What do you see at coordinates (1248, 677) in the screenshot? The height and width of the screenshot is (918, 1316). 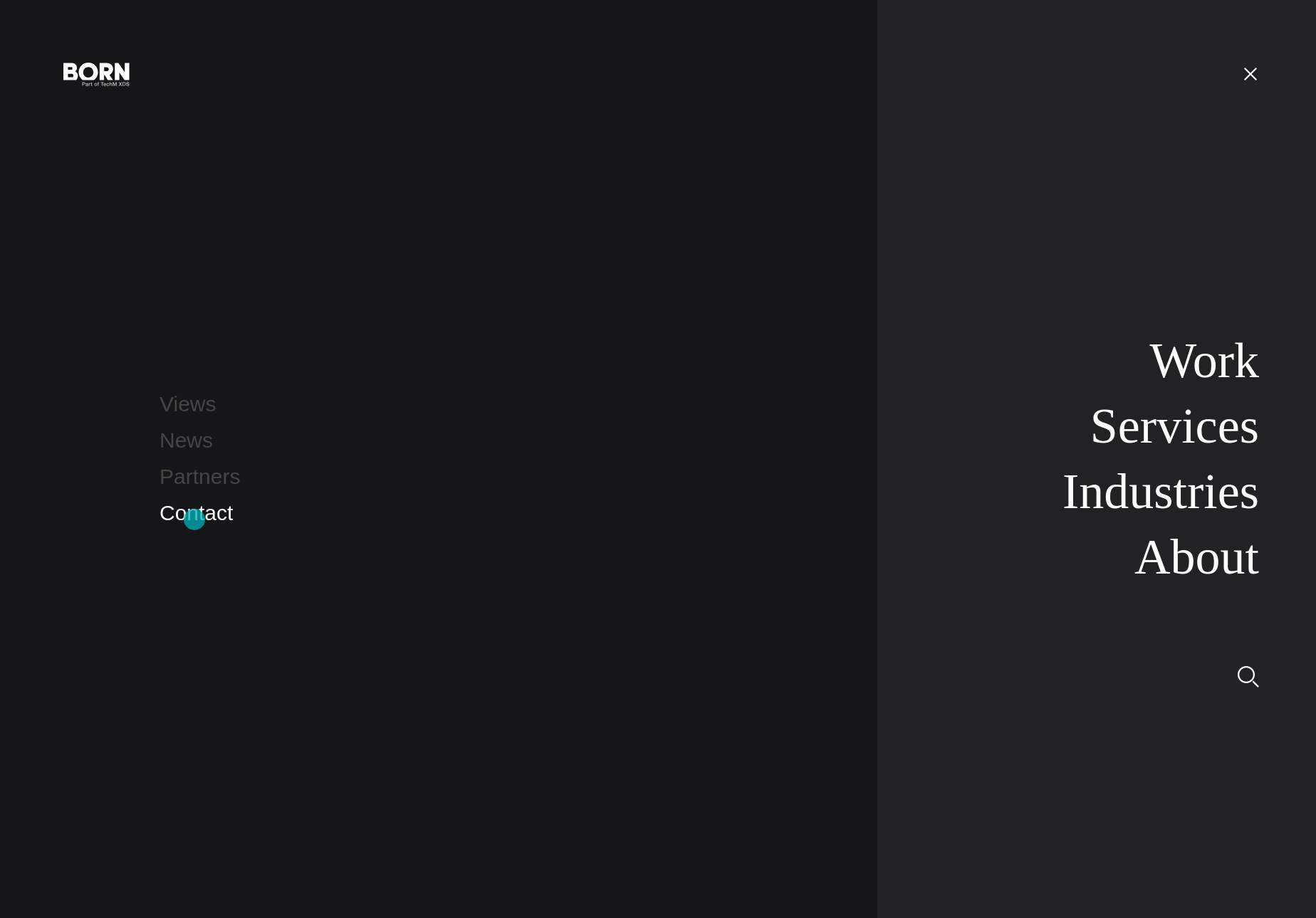 I see `img: Search` at bounding box center [1248, 677].